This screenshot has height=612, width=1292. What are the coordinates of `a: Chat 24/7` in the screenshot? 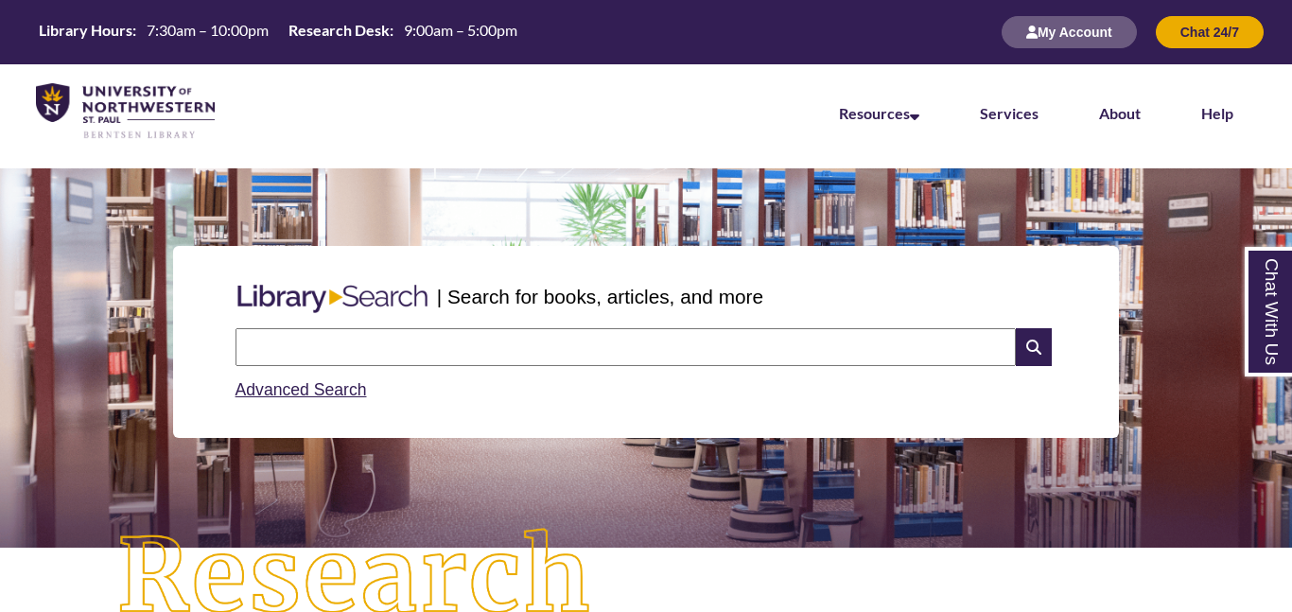 It's located at (1210, 31).